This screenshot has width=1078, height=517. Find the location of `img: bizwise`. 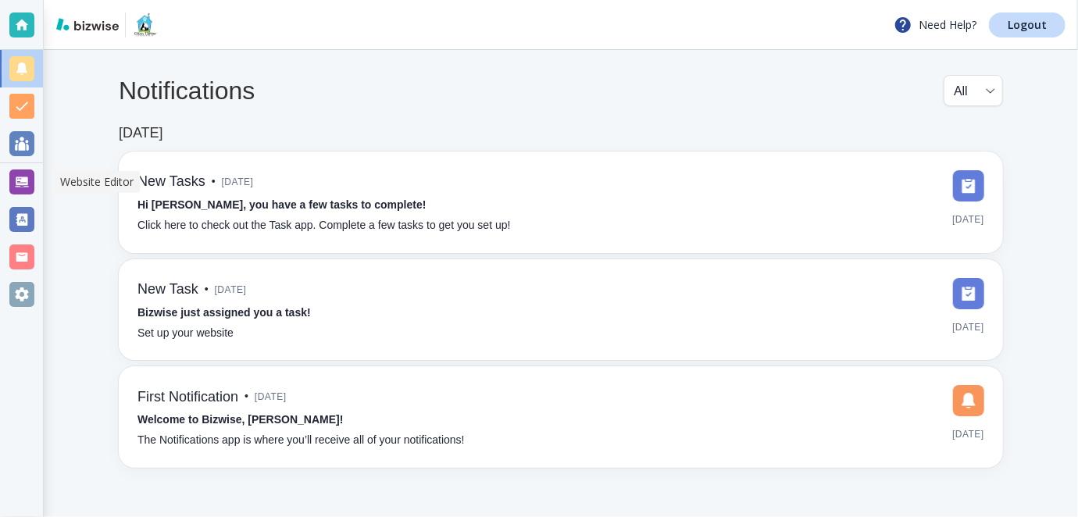

img: bizwise is located at coordinates (88, 24).